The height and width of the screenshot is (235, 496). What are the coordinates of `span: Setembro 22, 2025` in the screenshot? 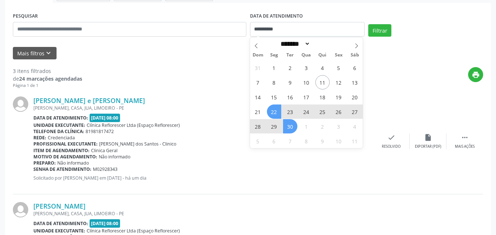 It's located at (274, 112).